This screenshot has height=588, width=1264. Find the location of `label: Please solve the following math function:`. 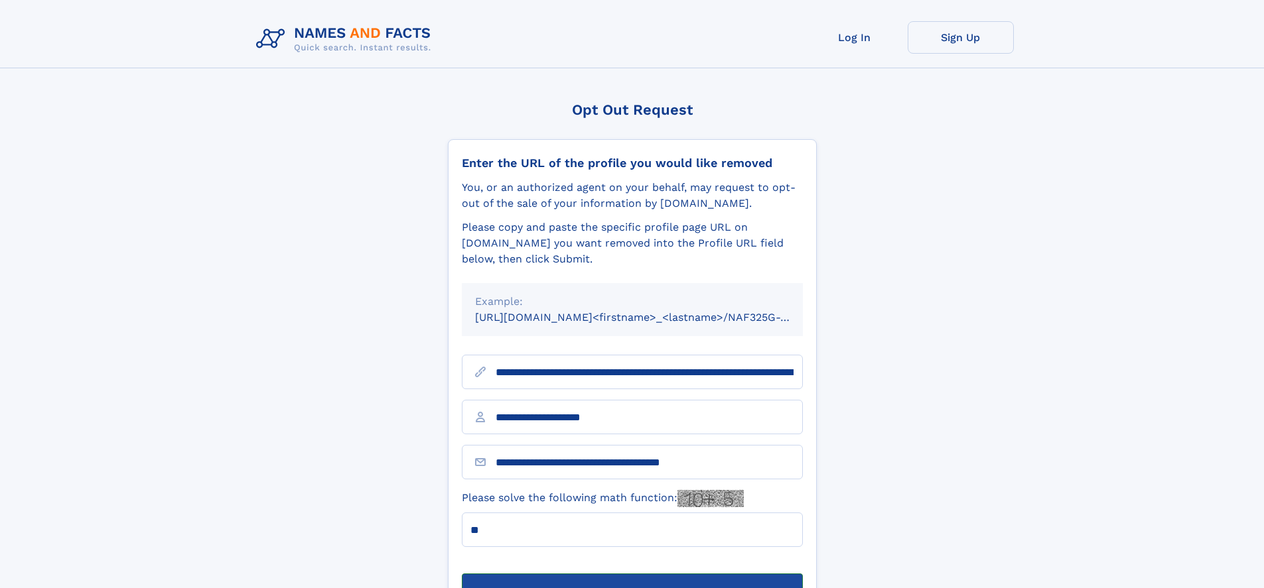

label: Please solve the following math function: is located at coordinates (602, 499).